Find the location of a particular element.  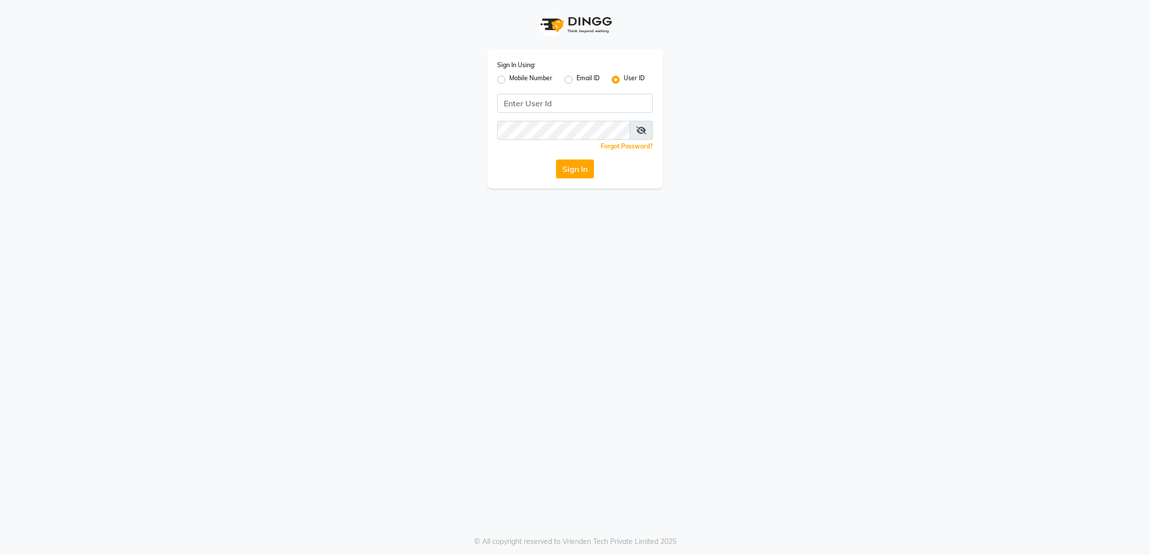

label: Sign In Using: is located at coordinates (516, 65).